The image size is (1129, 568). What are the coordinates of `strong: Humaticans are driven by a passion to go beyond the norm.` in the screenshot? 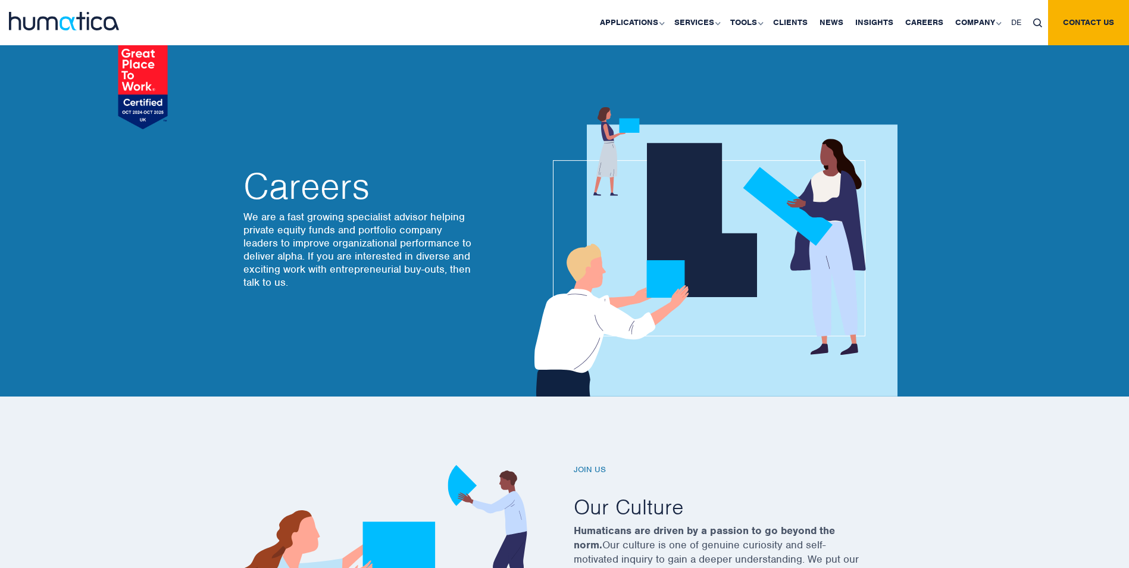 It's located at (704, 537).